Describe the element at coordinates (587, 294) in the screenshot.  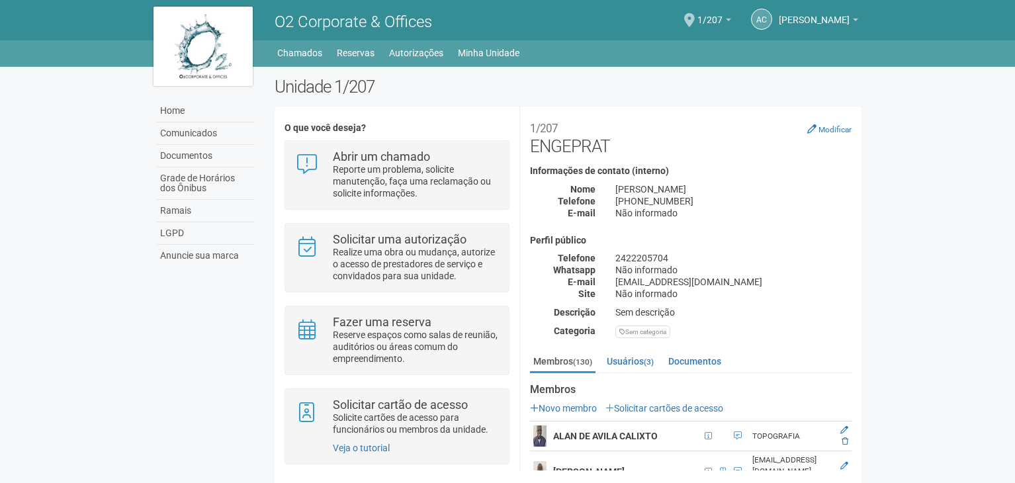
I see `strong: Site` at that location.